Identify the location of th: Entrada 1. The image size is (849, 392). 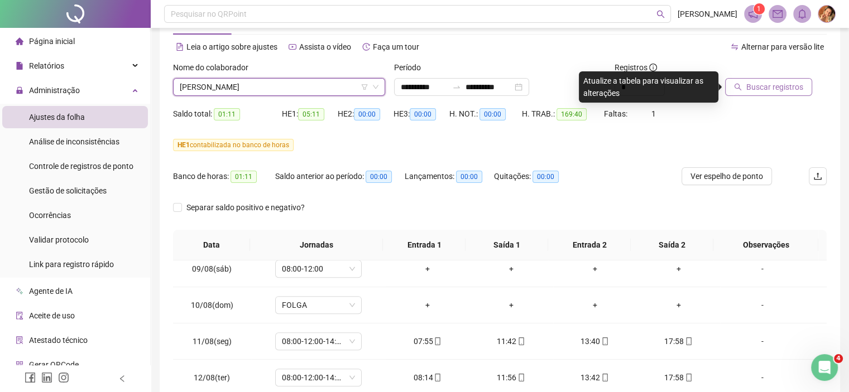
(424, 245).